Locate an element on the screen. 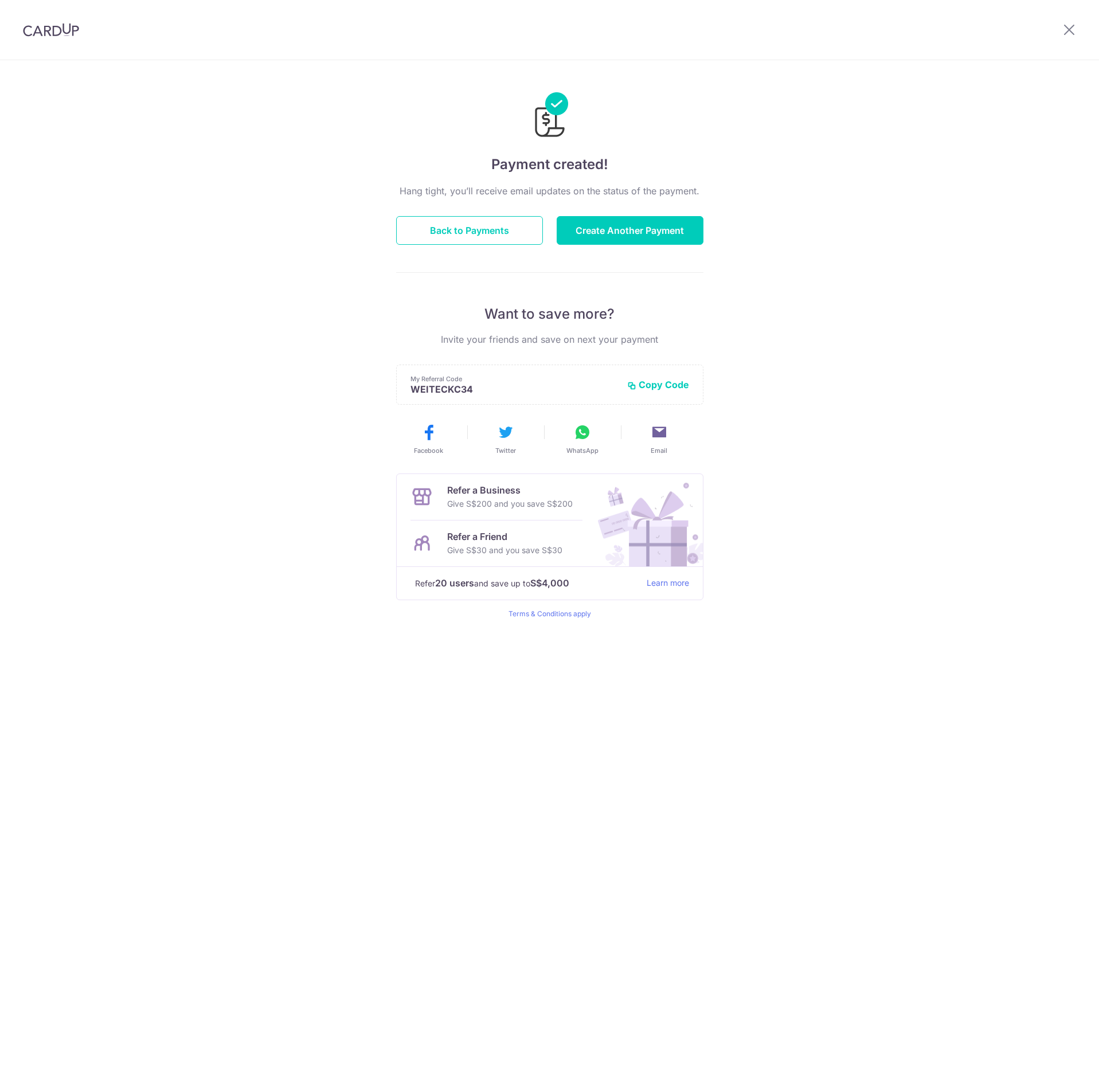  p: Give S$200 and you save S$200 is located at coordinates (510, 504).